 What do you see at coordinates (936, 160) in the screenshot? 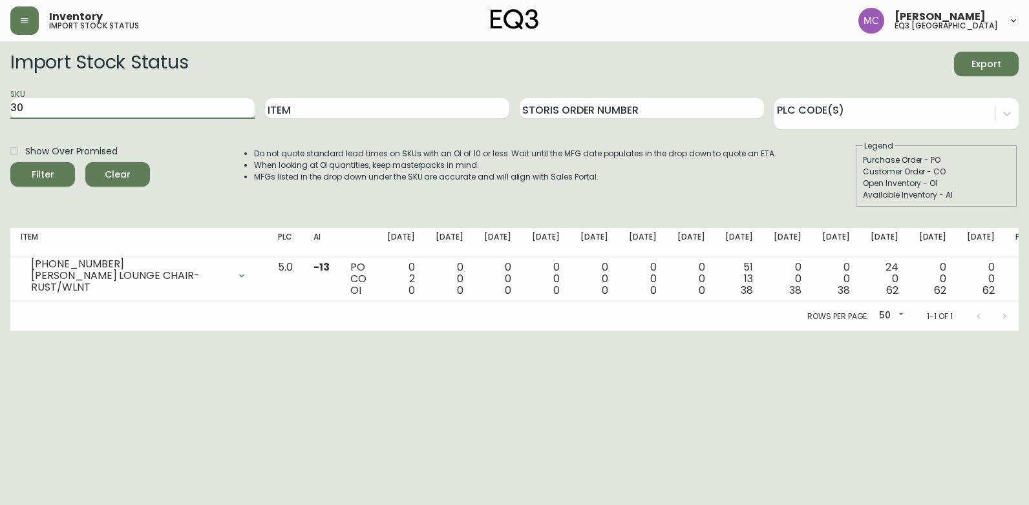
I see `div: Purchase Order - PO` at bounding box center [936, 160].